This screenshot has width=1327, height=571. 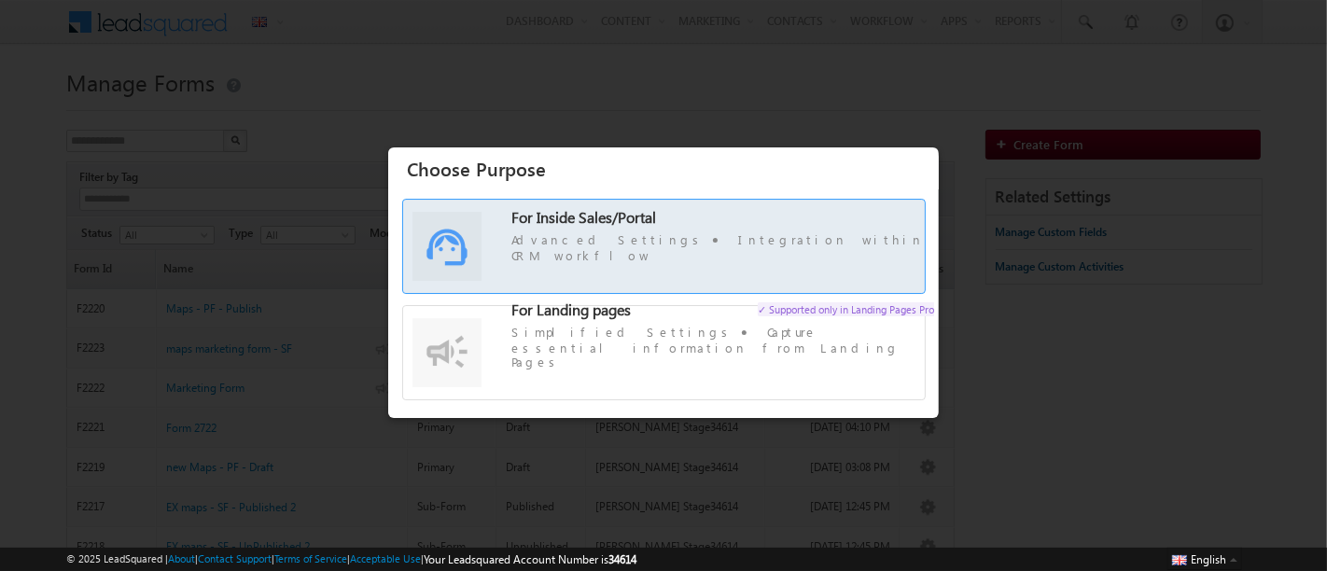 I want to click on span: English, so click(x=1209, y=559).